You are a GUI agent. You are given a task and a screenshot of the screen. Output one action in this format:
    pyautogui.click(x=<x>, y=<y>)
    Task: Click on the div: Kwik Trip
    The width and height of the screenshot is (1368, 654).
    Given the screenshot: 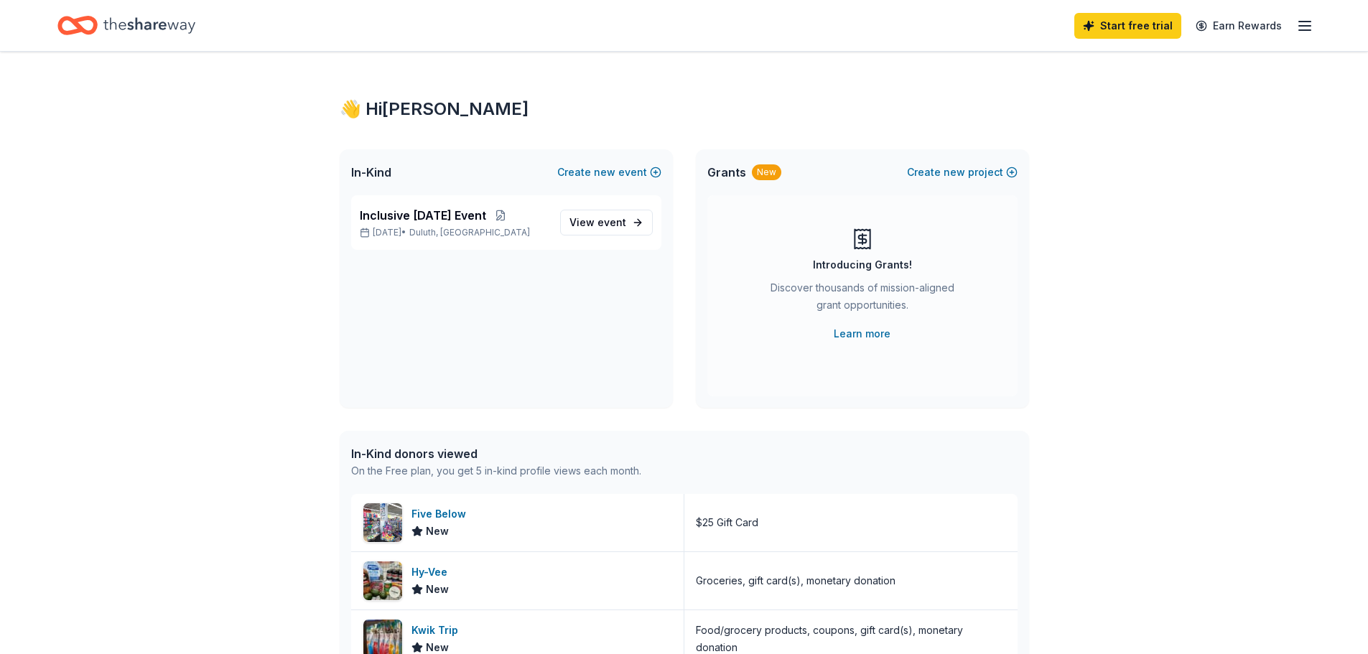 What is the action you would take?
    pyautogui.click(x=437, y=631)
    